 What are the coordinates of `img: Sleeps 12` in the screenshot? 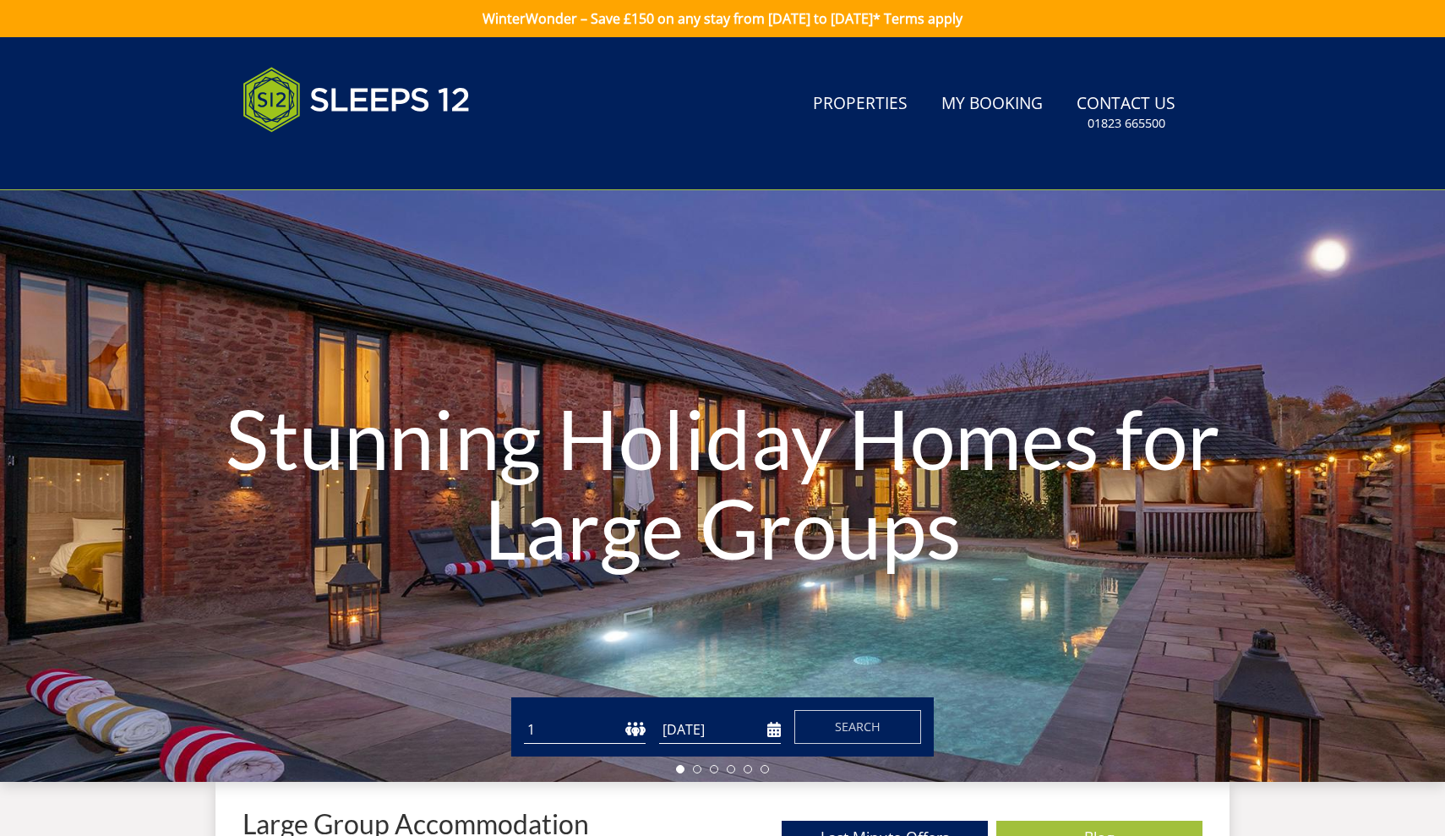 It's located at (357, 100).